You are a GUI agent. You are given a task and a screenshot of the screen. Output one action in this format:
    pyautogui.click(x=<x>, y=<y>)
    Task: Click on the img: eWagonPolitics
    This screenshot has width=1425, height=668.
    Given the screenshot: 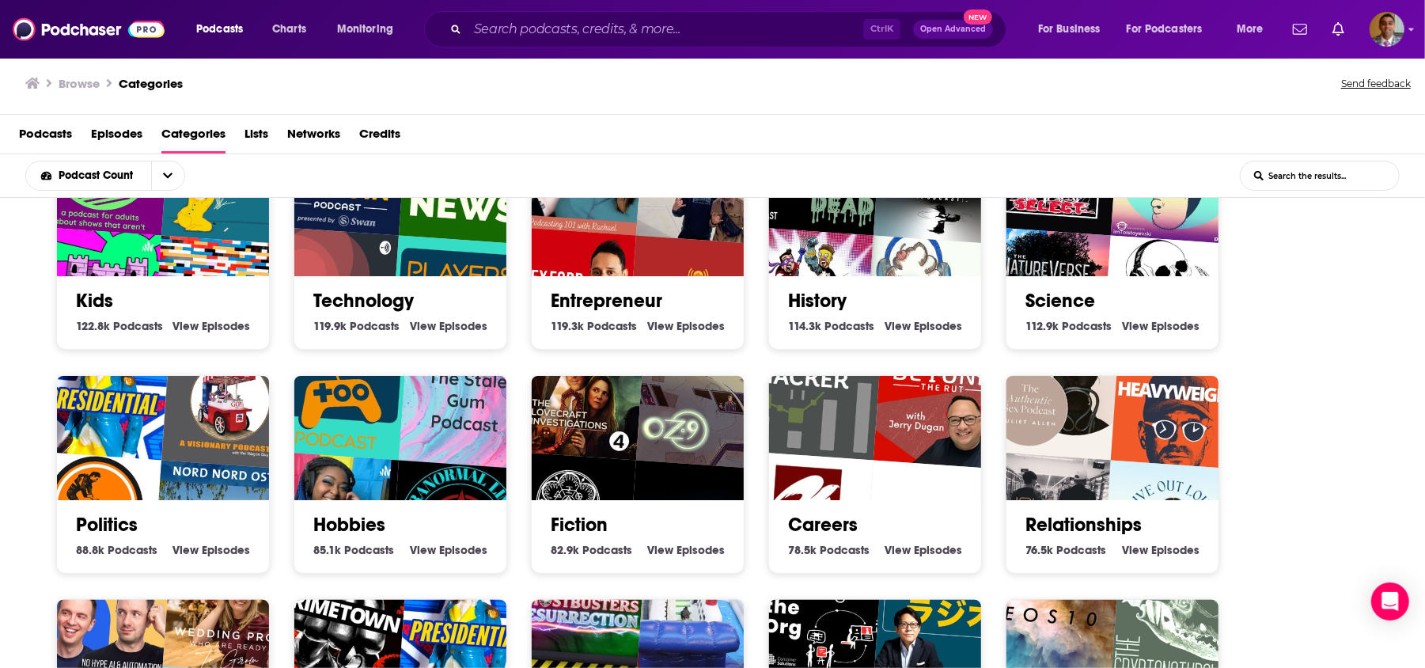 What is the action you would take?
    pyautogui.click(x=229, y=401)
    